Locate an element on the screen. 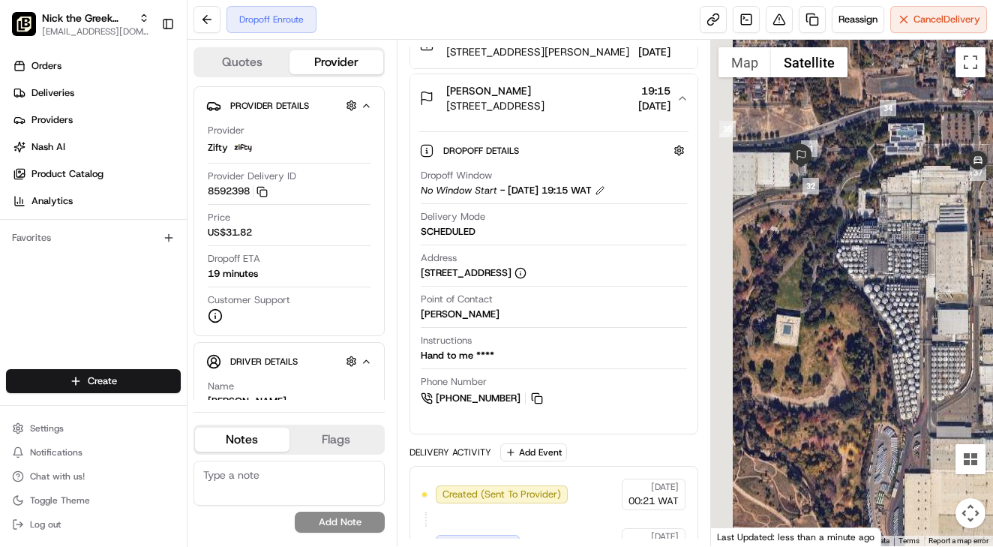 The width and height of the screenshot is (993, 547). span: Create is located at coordinates (102, 381).